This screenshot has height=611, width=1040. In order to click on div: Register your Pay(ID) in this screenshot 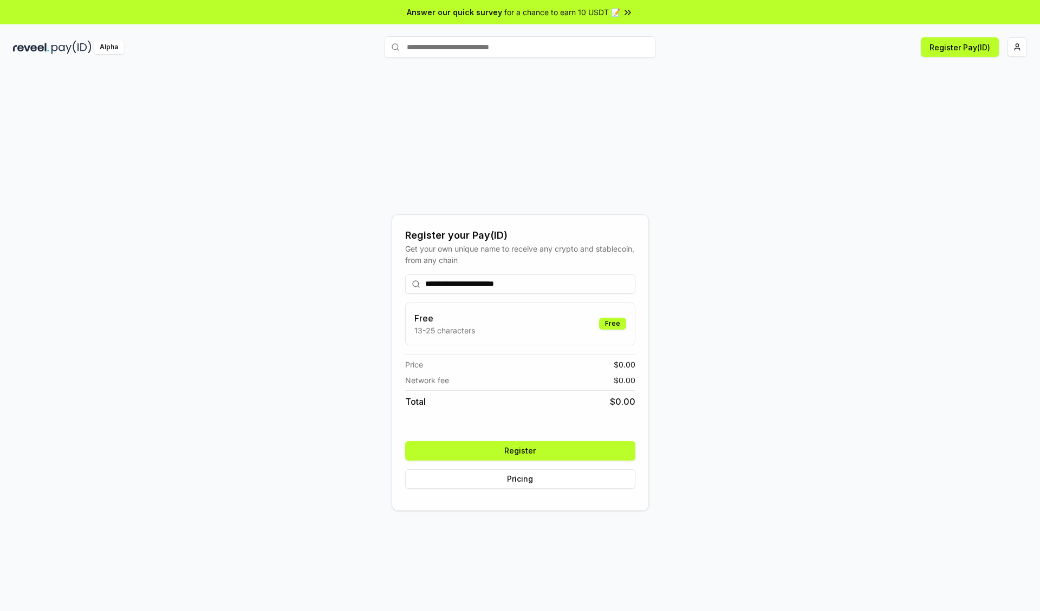, I will do `click(520, 236)`.